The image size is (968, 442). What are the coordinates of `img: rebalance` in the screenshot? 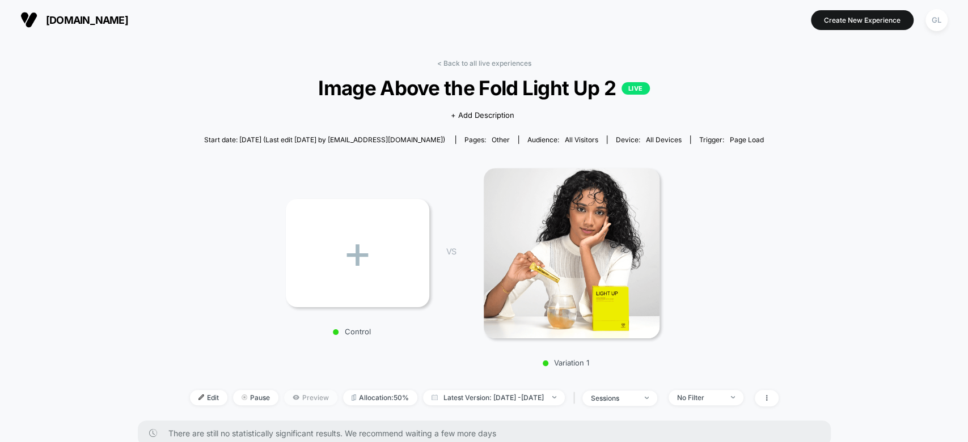 It's located at (354, 398).